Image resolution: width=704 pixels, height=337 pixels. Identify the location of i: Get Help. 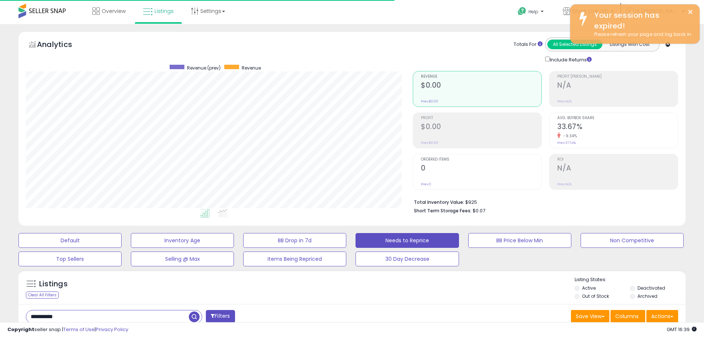
(522, 11).